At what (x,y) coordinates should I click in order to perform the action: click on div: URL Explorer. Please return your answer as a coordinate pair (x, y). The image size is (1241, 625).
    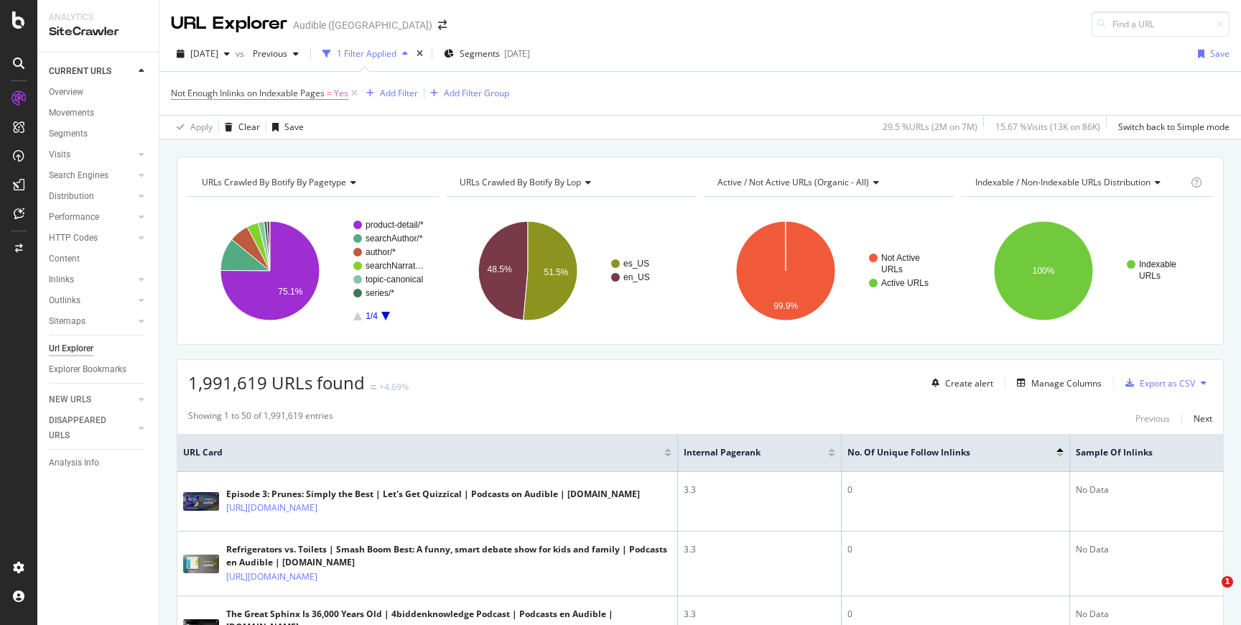
    Looking at the image, I should click on (229, 24).